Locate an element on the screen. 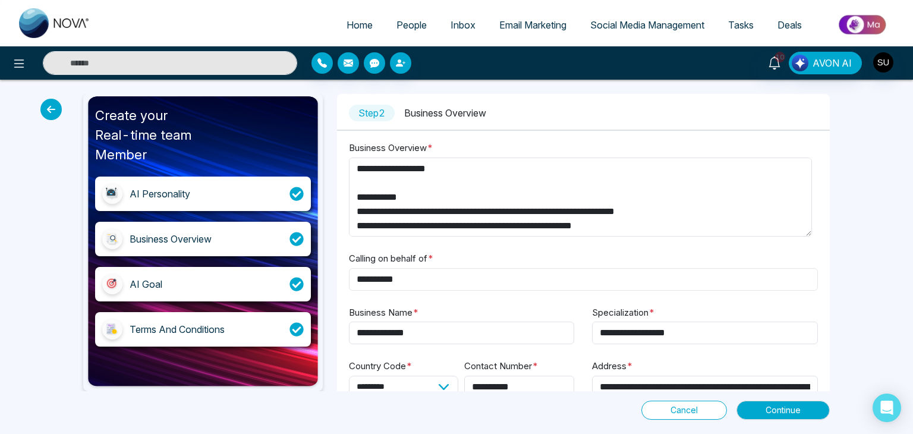 This screenshot has height=434, width=913. div: Business Overview is located at coordinates (171, 239).